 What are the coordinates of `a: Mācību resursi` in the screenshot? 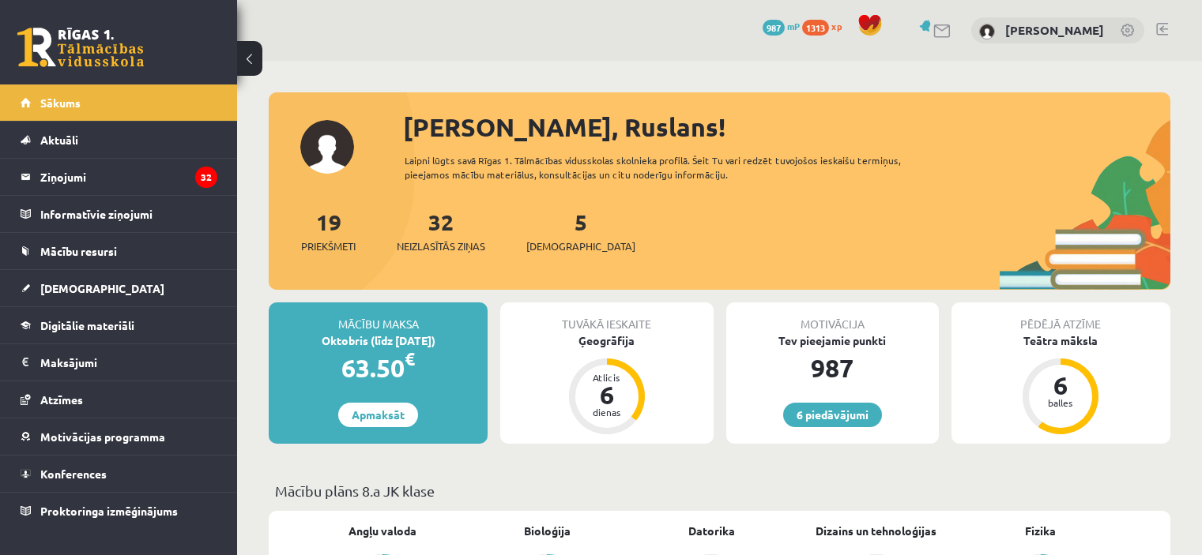 It's located at (119, 251).